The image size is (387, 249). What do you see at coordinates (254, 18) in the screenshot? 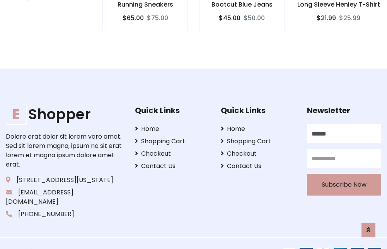
I see `del: $50.00` at bounding box center [254, 18].